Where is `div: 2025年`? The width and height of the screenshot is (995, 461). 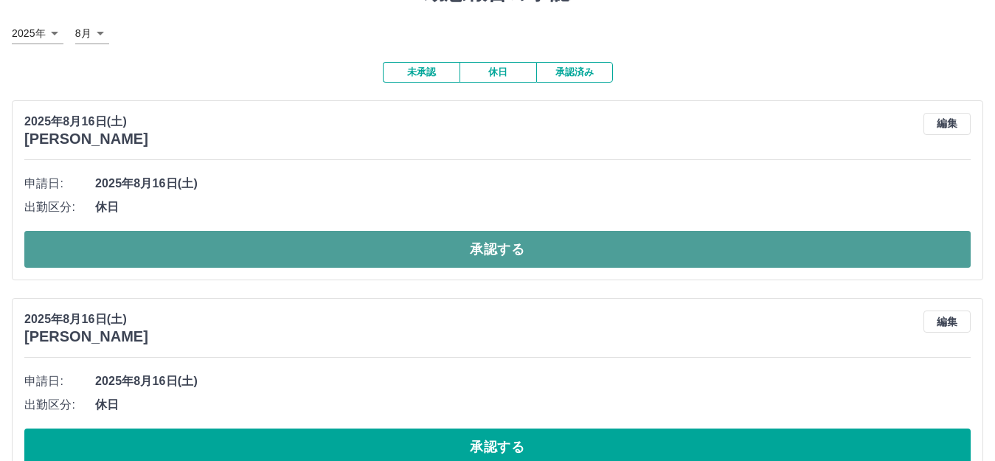
div: 2025年 is located at coordinates (38, 33).